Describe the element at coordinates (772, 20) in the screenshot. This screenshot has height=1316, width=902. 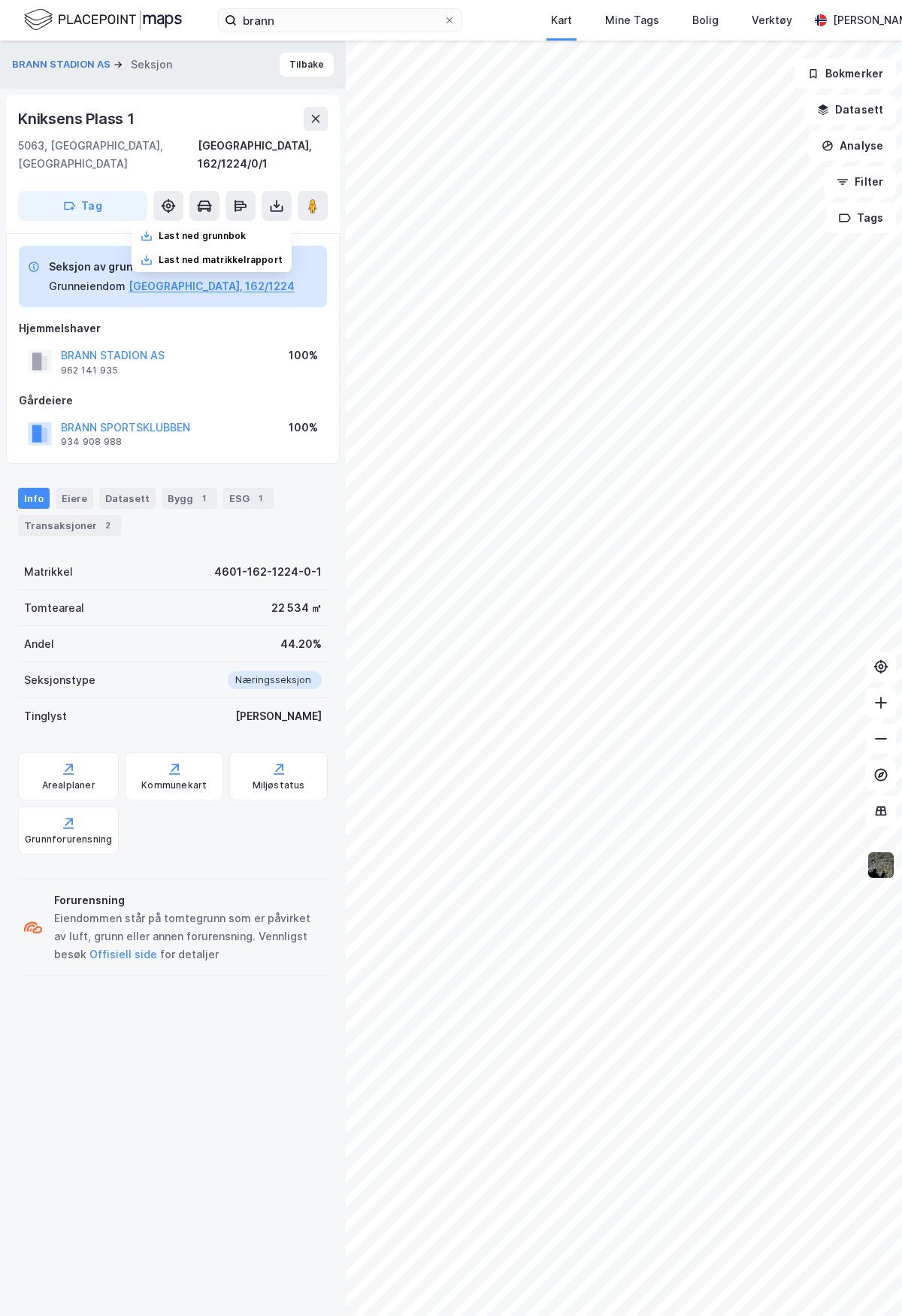
I see `div: Verktøy` at that location.